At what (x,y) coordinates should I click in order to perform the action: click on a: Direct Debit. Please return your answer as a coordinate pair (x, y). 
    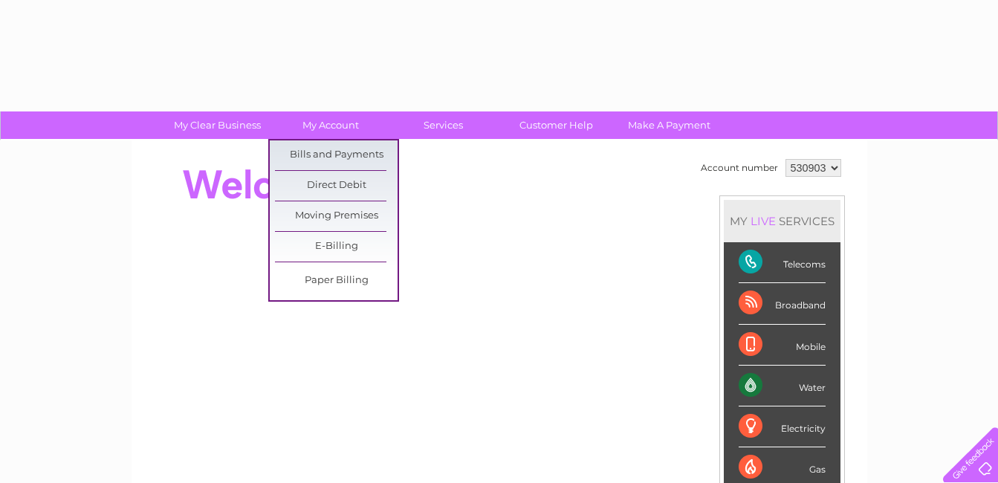
    Looking at the image, I should click on (336, 186).